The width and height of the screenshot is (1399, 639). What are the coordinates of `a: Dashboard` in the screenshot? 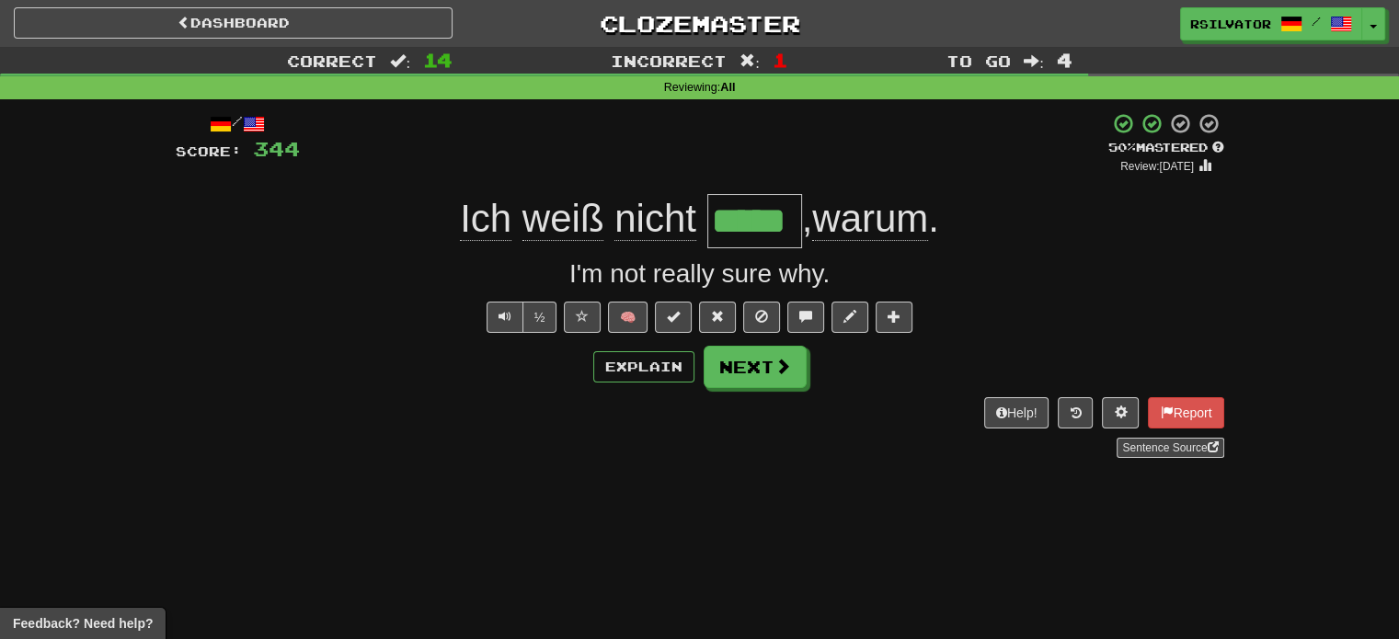 It's located at (233, 23).